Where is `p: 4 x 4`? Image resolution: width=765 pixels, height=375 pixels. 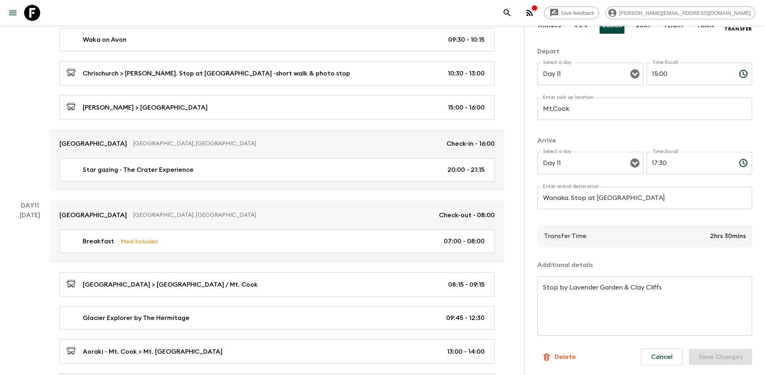 p: 4 x 4 is located at coordinates (580, 26).